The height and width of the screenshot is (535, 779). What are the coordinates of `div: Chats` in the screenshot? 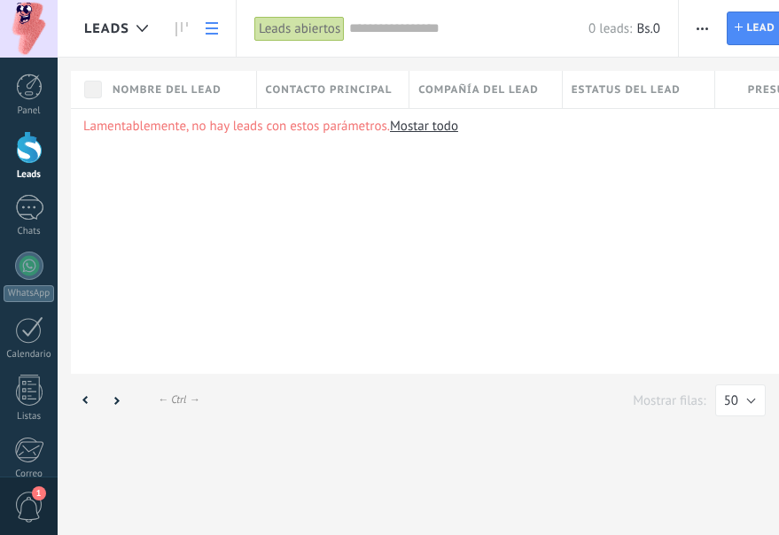 It's located at (29, 231).